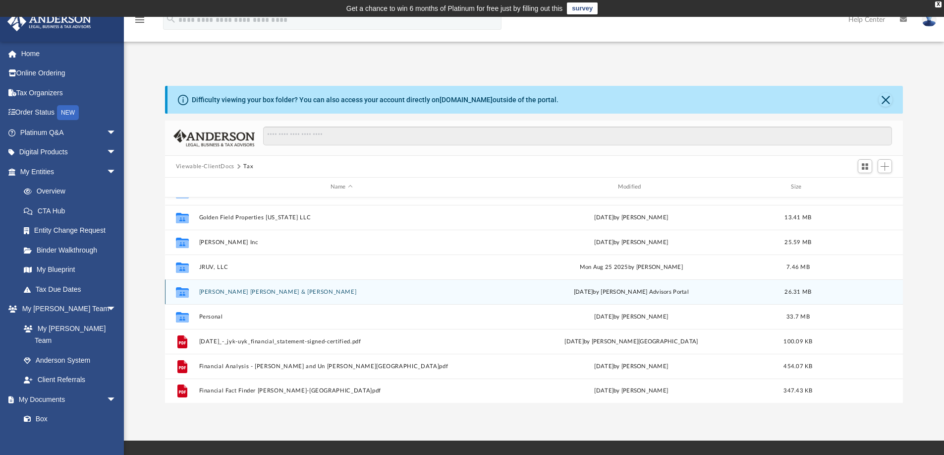  I want to click on a: survey, so click(583, 8).